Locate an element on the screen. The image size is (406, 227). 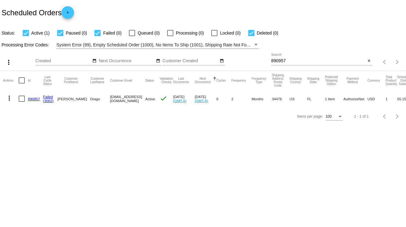
mat-cell: 2 is located at coordinates (242, 99).